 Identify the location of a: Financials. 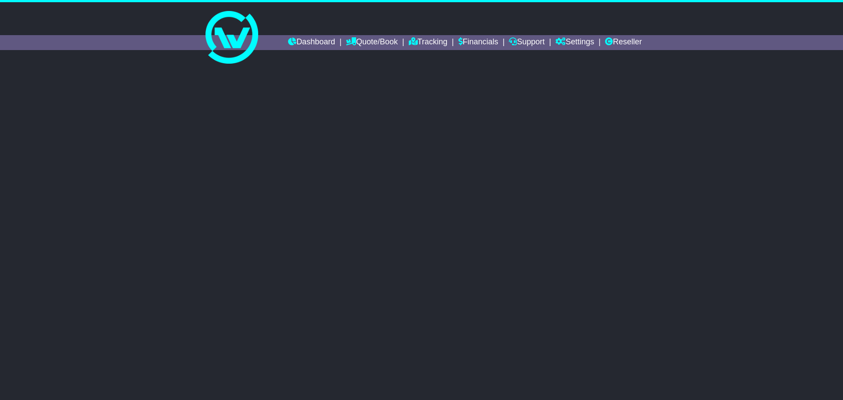
(478, 43).